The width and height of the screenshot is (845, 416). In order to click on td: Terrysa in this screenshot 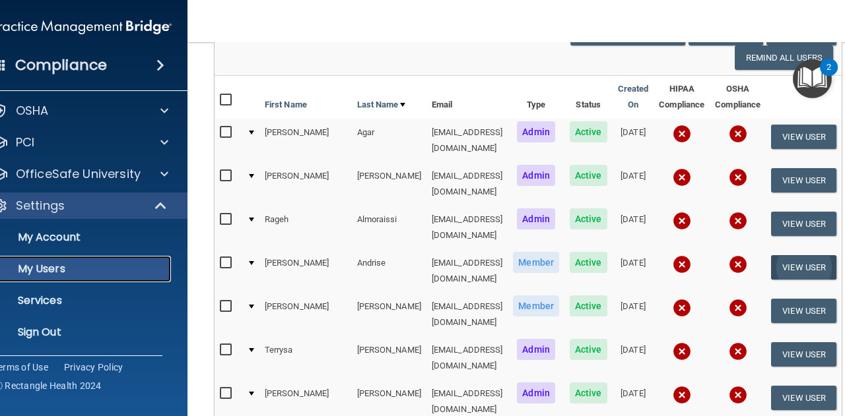, I will do `click(306, 358)`.